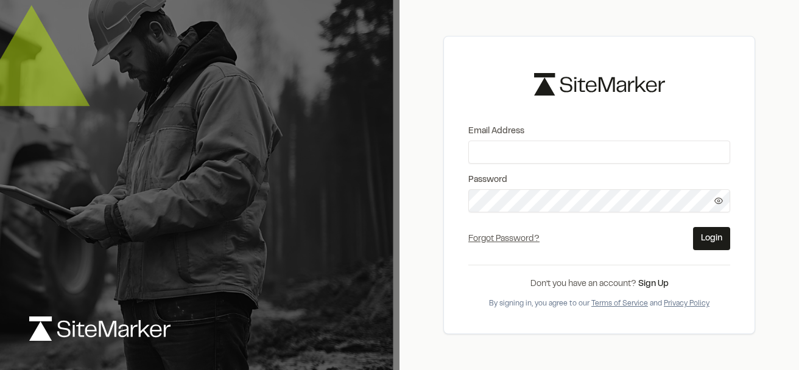  What do you see at coordinates (100, 329) in the screenshot?
I see `img: logo-white-rebrand.svg` at bounding box center [100, 329].